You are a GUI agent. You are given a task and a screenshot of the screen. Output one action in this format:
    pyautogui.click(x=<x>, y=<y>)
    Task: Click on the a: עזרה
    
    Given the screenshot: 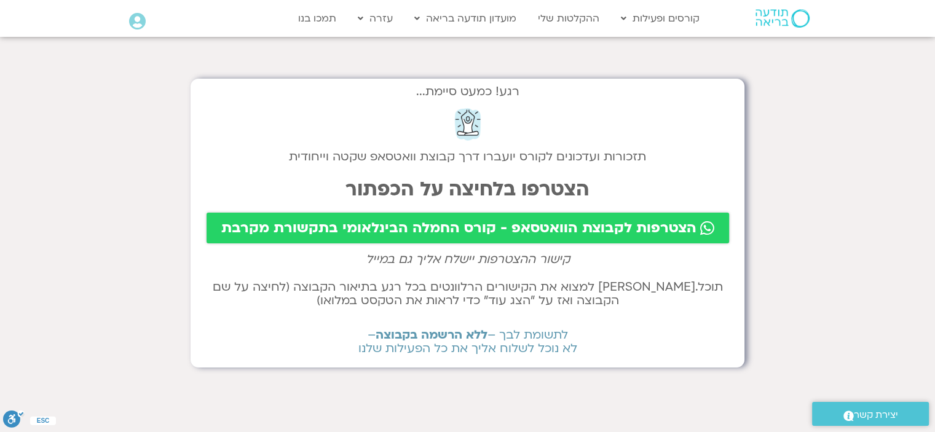 What is the action you would take?
    pyautogui.click(x=375, y=18)
    